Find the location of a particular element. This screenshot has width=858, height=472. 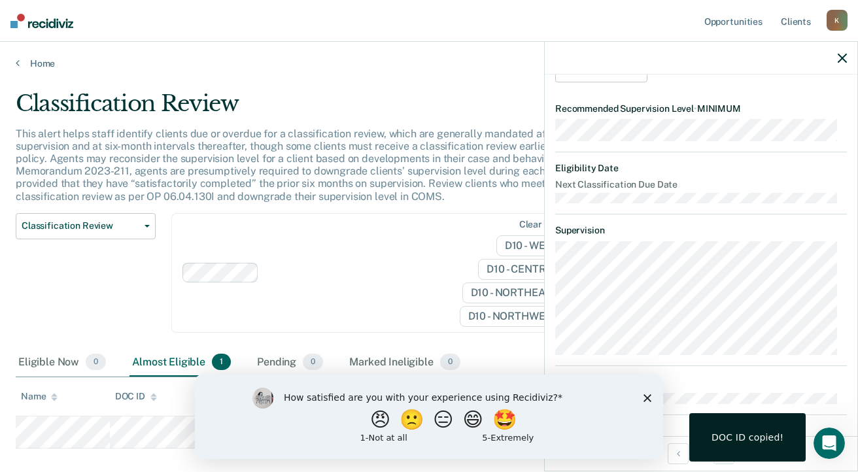

dt: Eligibility Date is located at coordinates (701, 168).